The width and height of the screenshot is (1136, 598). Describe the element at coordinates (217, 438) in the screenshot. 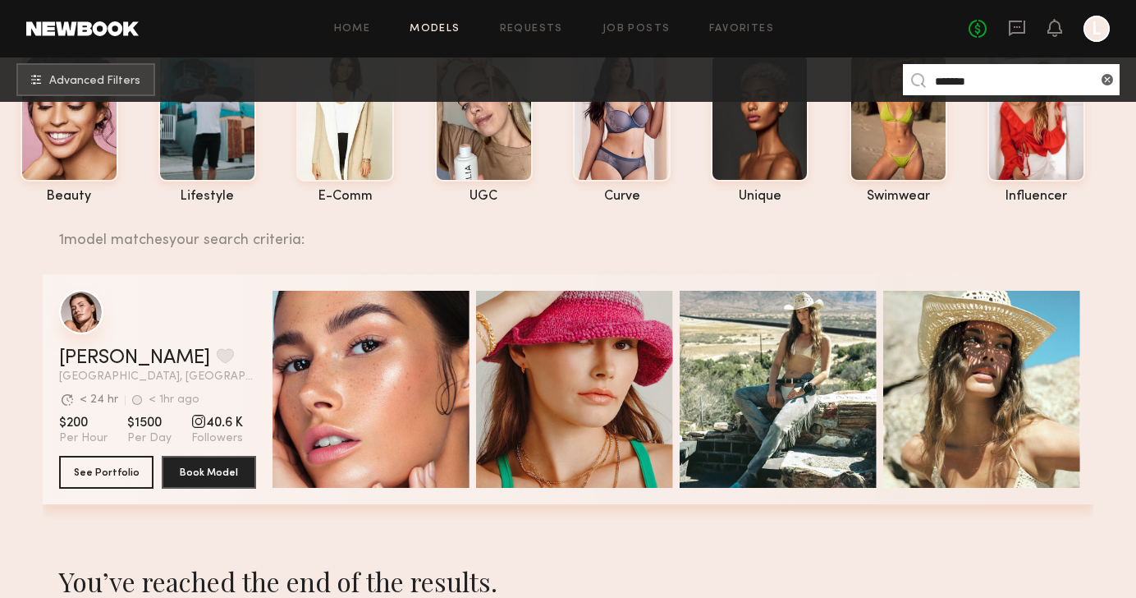

I see `span: Followers` at that location.